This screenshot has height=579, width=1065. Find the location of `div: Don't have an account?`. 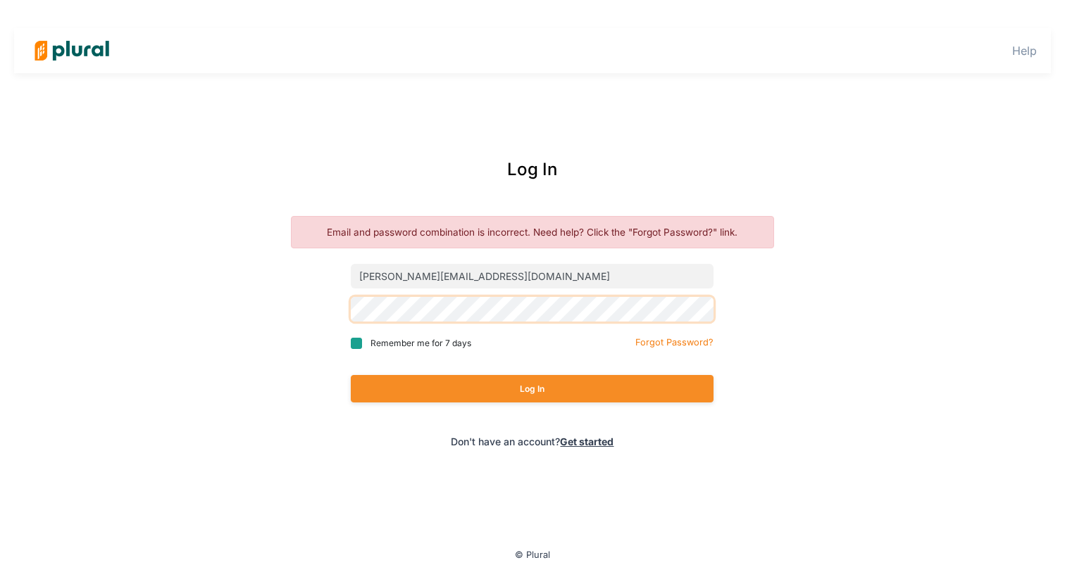

div: Don't have an account? is located at coordinates (532, 441).